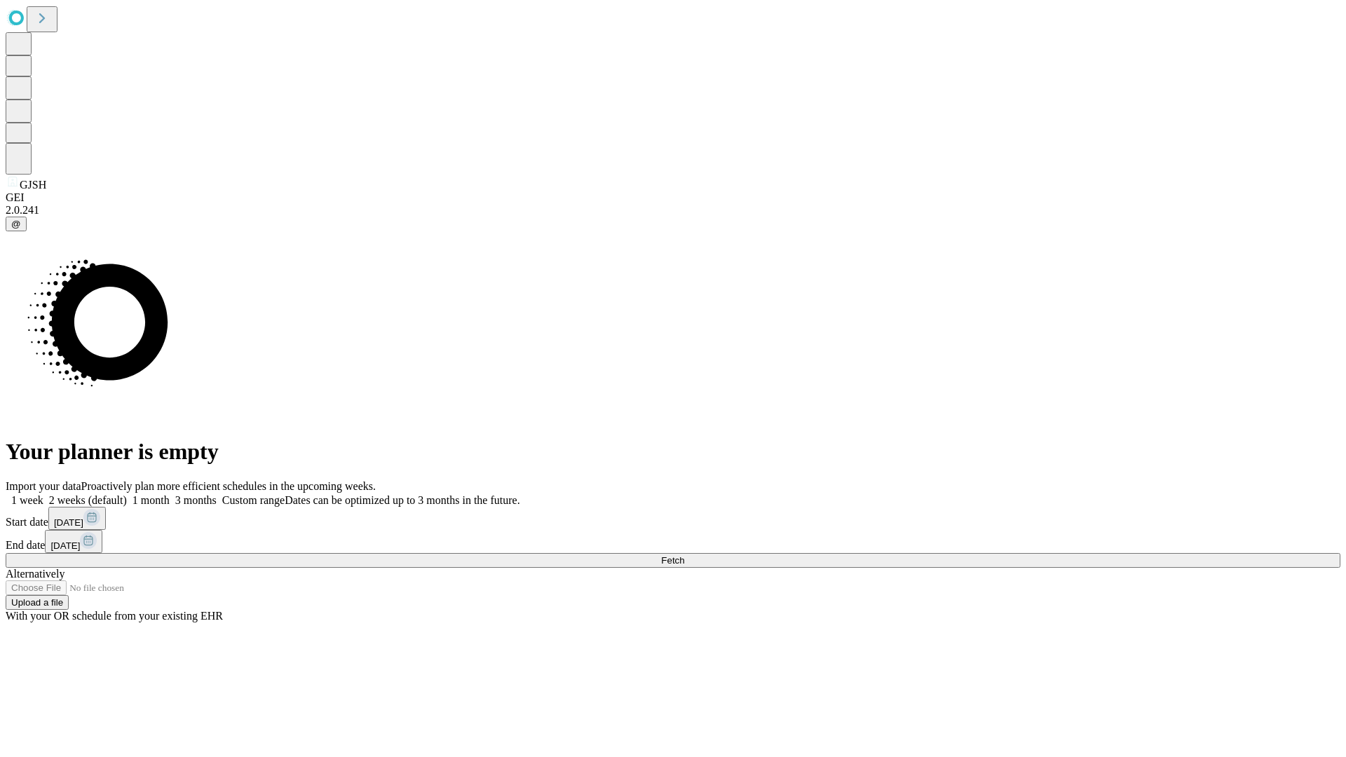  I want to click on div: GEI, so click(673, 198).